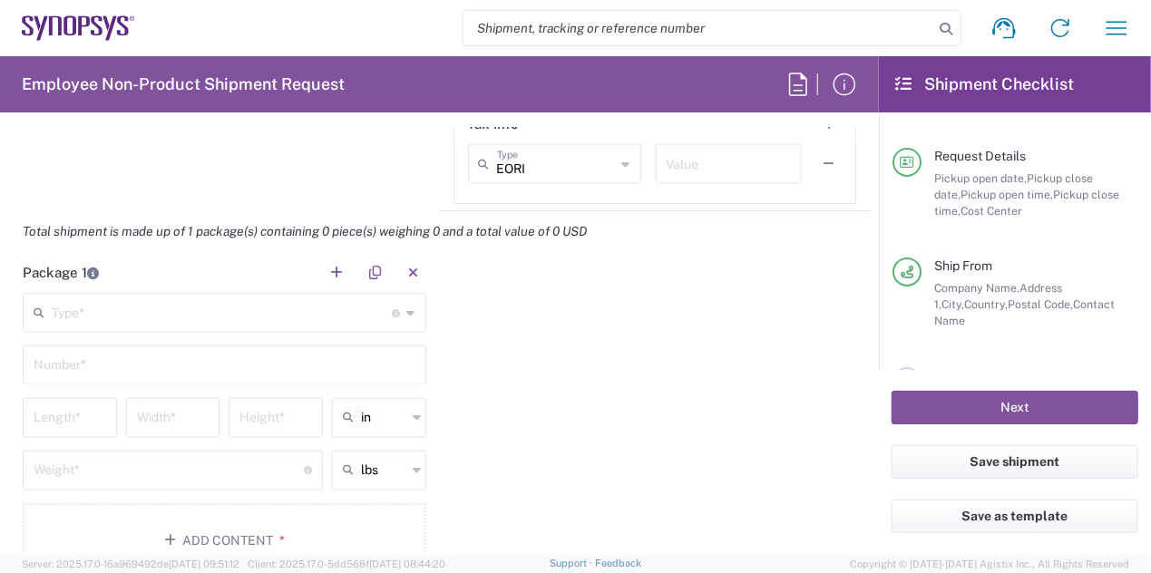 The image size is (1151, 573). What do you see at coordinates (1007, 194) in the screenshot?
I see `span: Pickup open time,` at bounding box center [1007, 194].